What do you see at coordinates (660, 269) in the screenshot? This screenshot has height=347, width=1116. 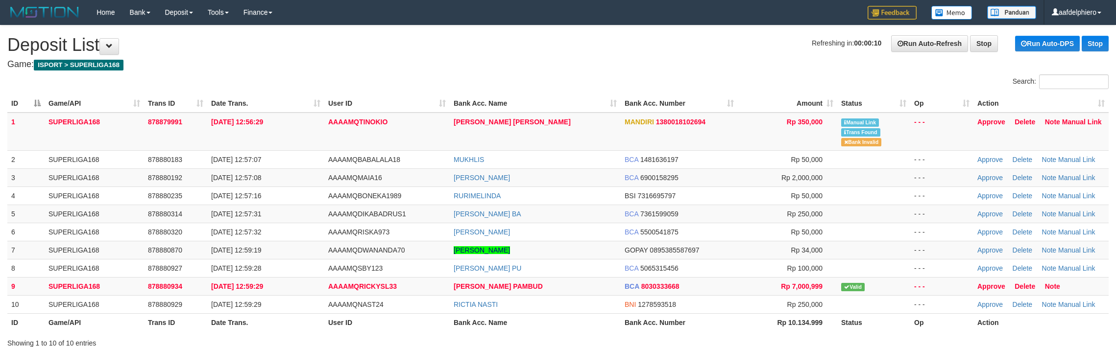 I see `span: Copy 5065315456 to clipboard` at bounding box center [660, 269].